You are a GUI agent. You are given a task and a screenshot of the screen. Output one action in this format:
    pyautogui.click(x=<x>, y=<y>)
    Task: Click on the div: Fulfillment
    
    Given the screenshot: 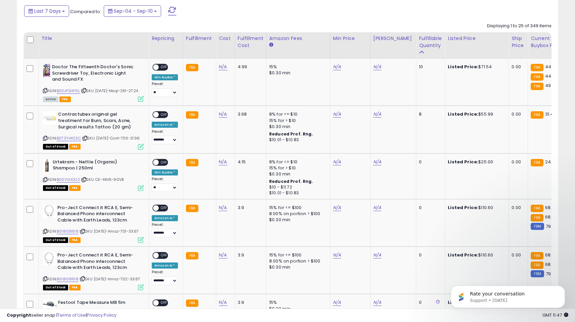 What is the action you would take?
    pyautogui.click(x=199, y=38)
    